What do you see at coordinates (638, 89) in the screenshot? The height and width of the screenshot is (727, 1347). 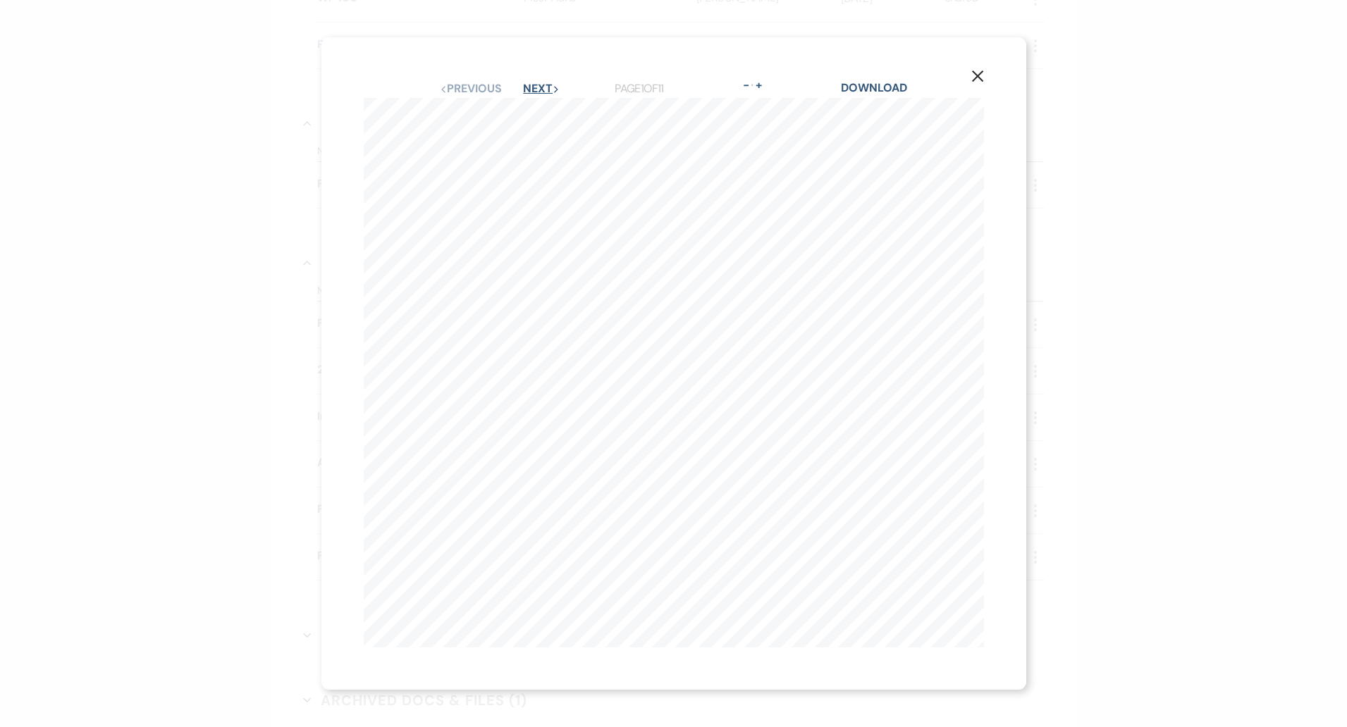 I see `p: Page 1 of 11` at bounding box center [638, 89].